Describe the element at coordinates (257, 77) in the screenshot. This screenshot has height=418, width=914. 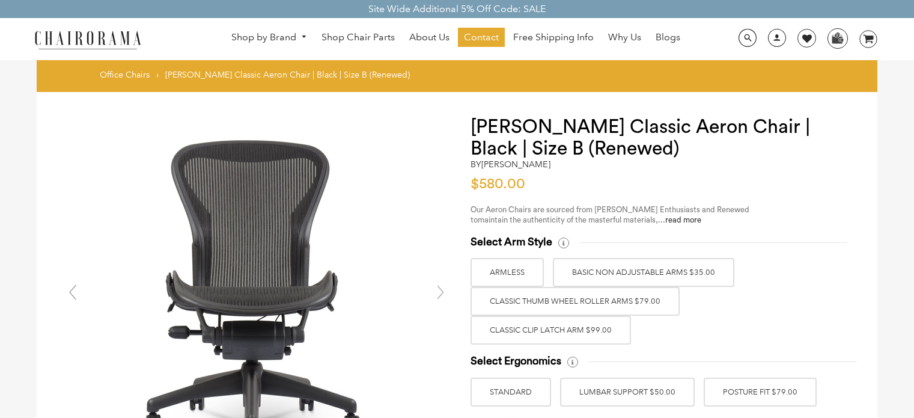
I see `nav: breadcrumbs` at that location.